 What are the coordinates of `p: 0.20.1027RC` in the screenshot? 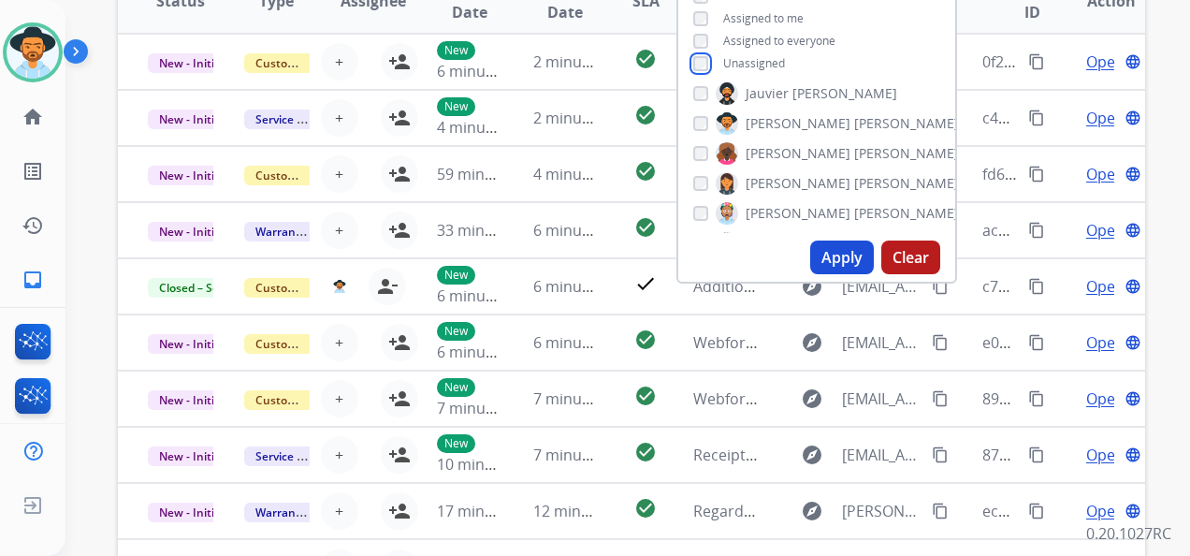 It's located at (1128, 533).